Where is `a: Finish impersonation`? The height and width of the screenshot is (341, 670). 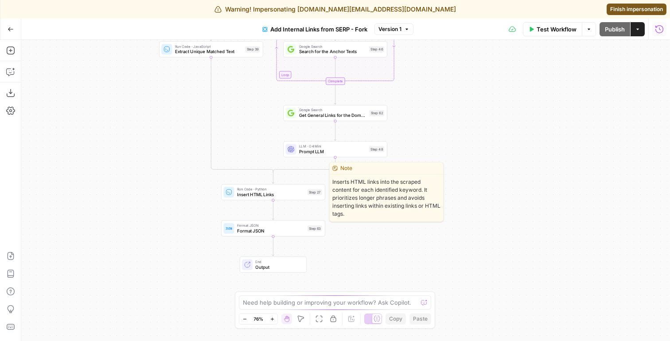
a: Finish impersonation is located at coordinates (636, 9).